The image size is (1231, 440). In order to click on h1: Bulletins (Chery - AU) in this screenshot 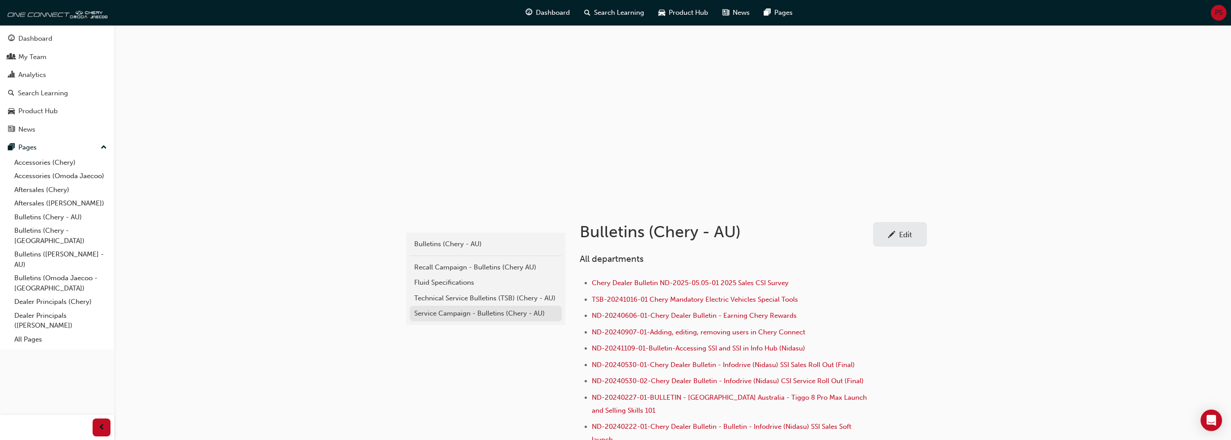, I will do `click(726, 232)`.